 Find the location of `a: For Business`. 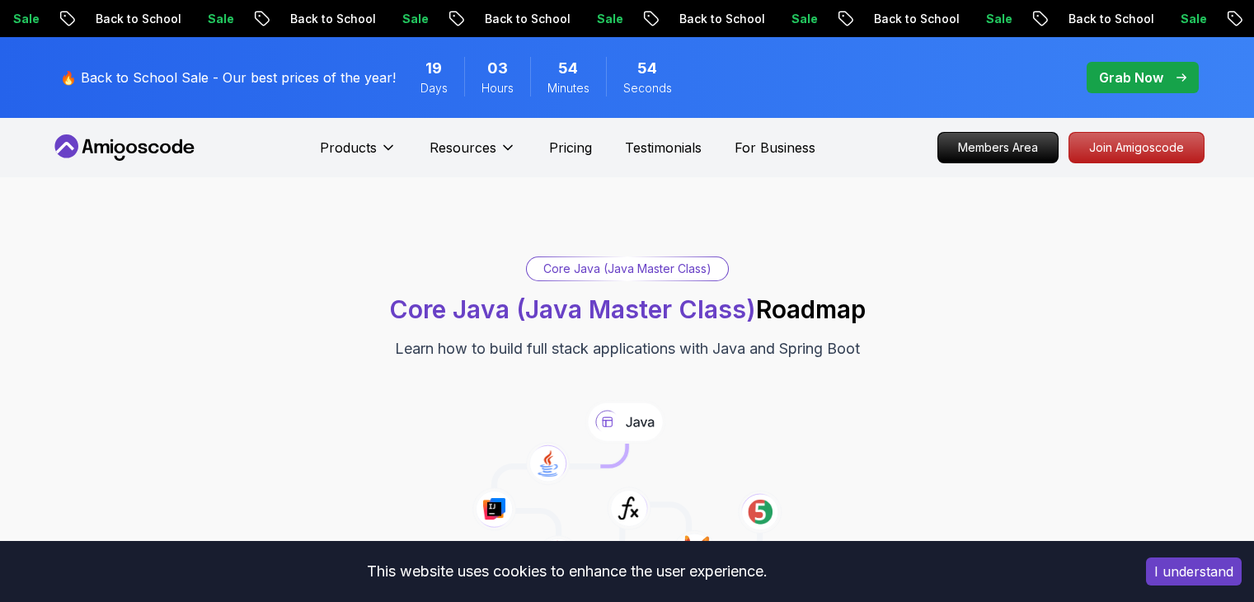

a: For Business is located at coordinates (775, 148).